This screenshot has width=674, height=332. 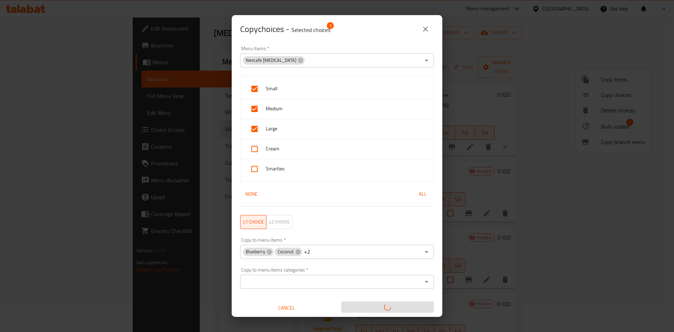 What do you see at coordinates (251, 194) in the screenshot?
I see `span: None` at bounding box center [251, 194].